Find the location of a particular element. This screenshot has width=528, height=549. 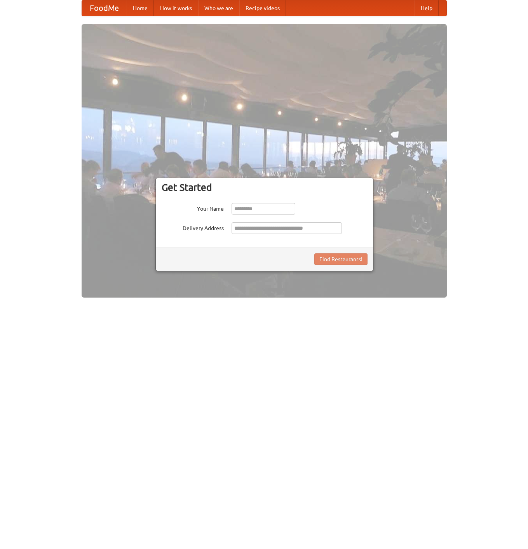

a: Home is located at coordinates (140, 8).